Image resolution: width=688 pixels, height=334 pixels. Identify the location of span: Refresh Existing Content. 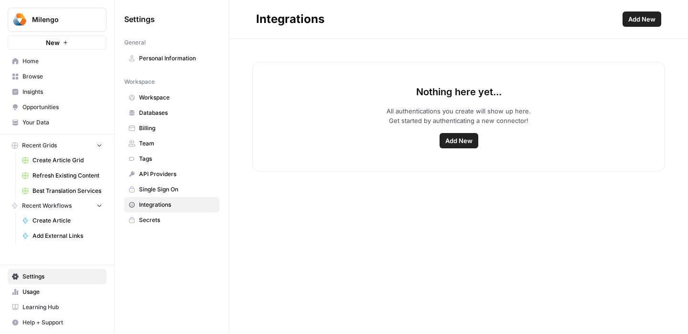
(67, 175).